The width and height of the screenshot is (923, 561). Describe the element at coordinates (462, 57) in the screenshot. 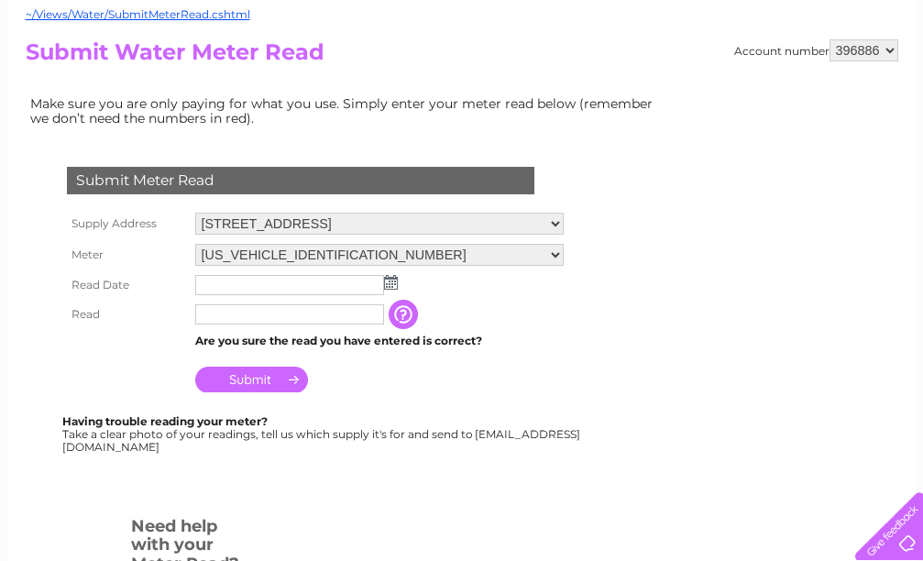

I see `h2: Submit Water Meter Read` at that location.